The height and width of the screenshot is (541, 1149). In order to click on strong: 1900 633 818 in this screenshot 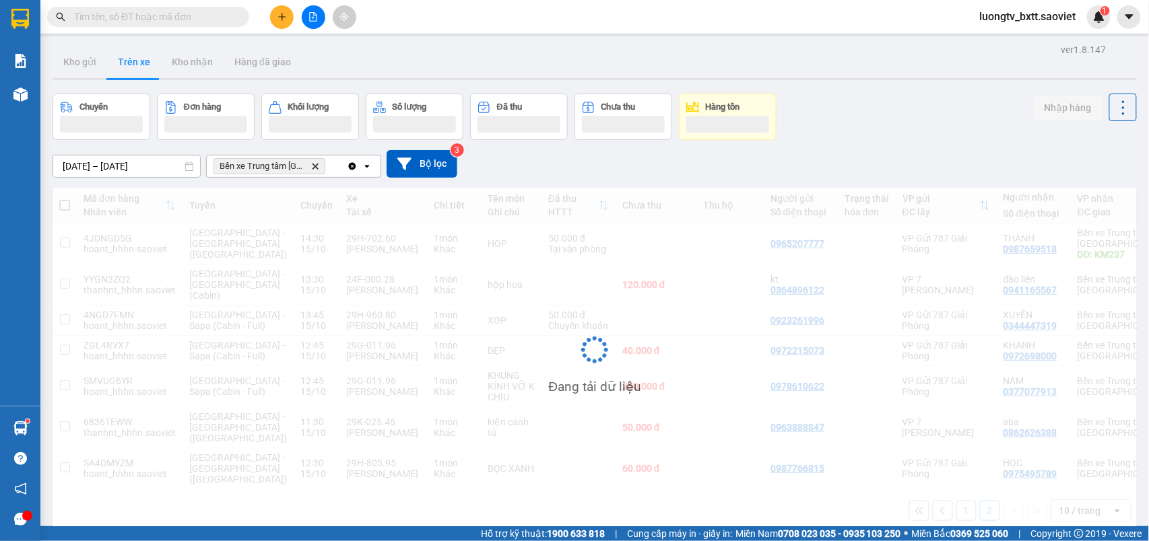, I will do `click(576, 534)`.